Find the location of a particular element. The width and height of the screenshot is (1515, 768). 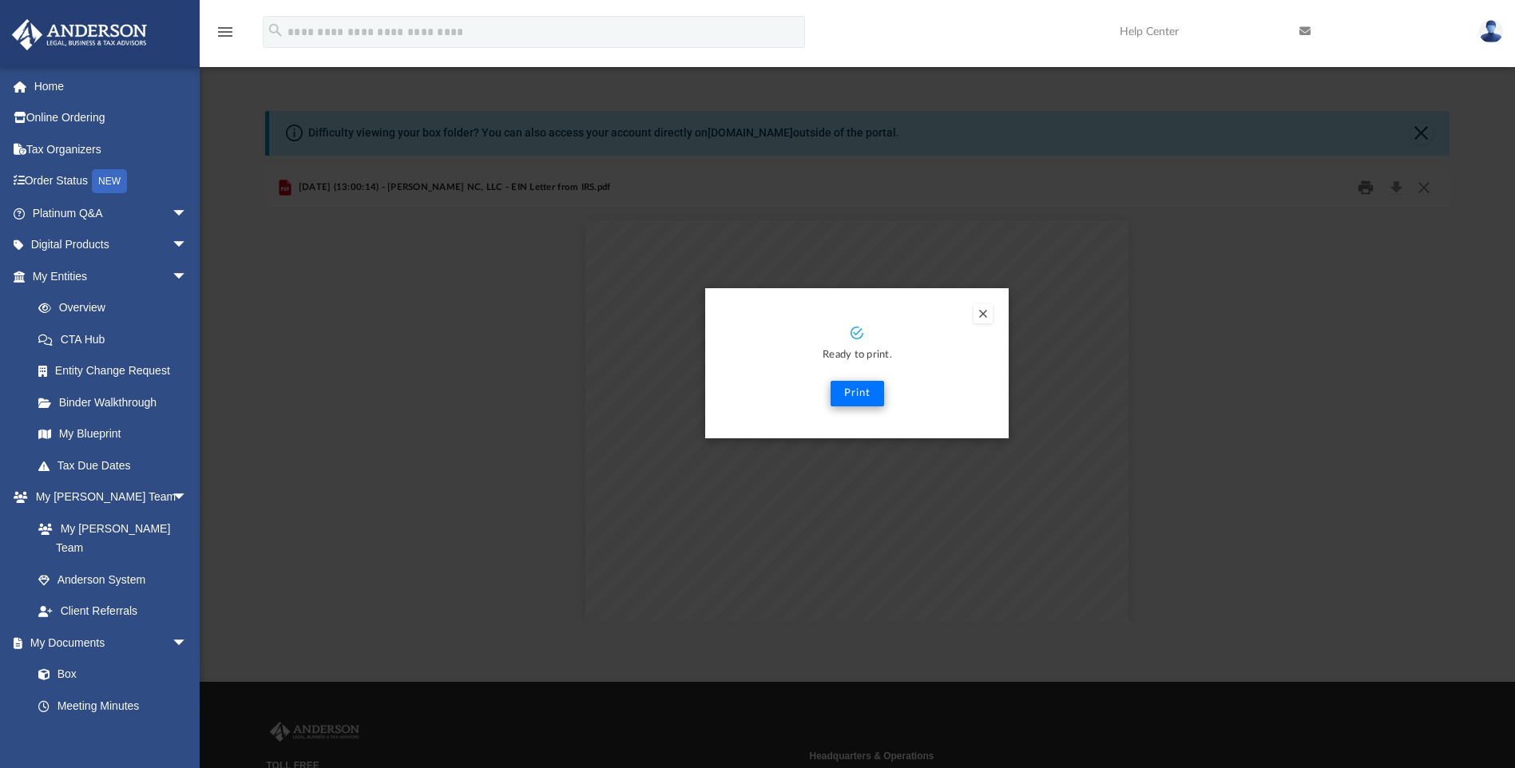

i: search is located at coordinates (276, 30).